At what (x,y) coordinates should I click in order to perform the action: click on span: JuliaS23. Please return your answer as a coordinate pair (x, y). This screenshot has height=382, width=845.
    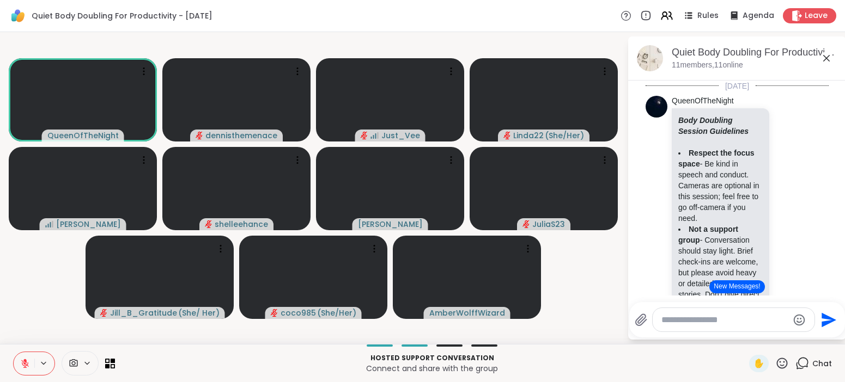
    Looking at the image, I should click on (549, 224).